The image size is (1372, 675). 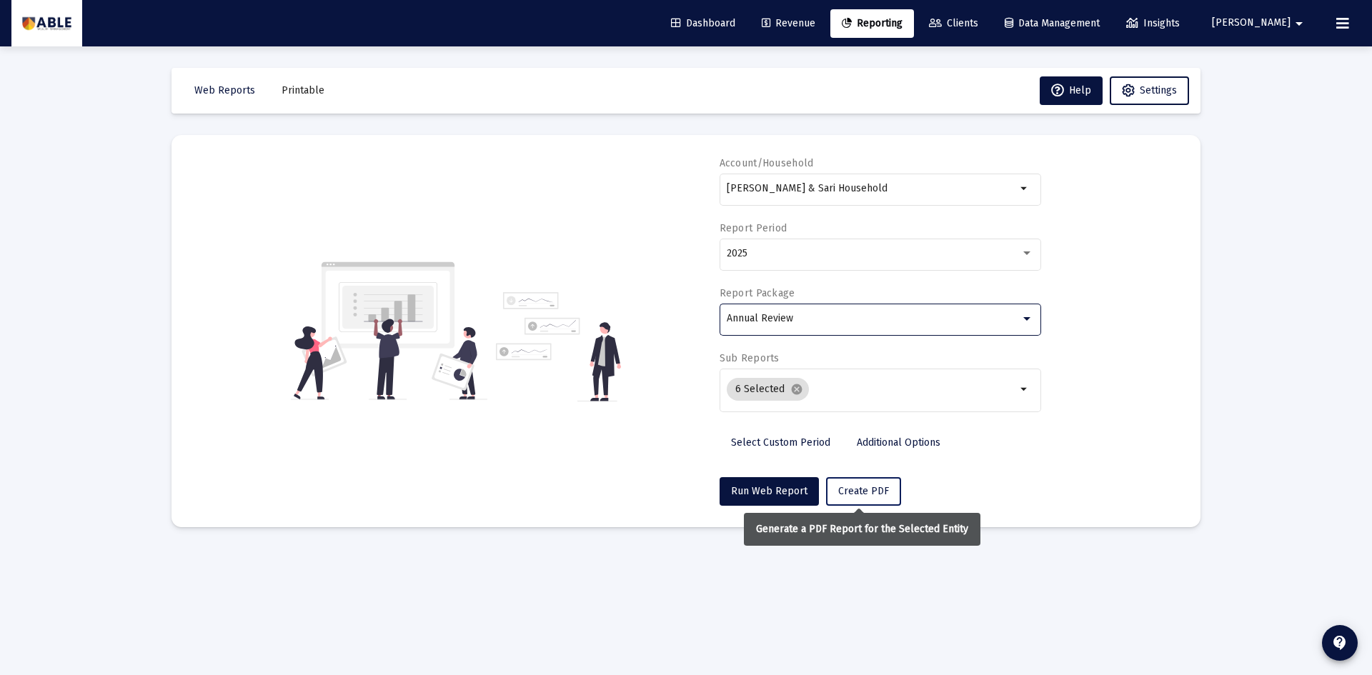 What do you see at coordinates (46, 24) in the screenshot?
I see `img: Dashboard` at bounding box center [46, 24].